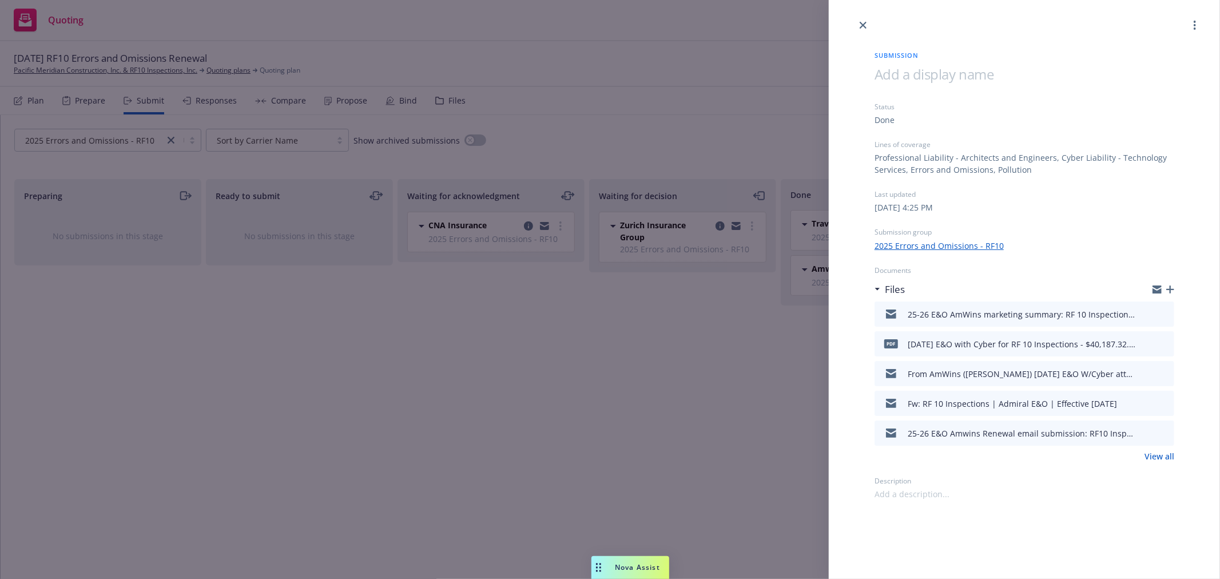 Image resolution: width=1220 pixels, height=579 pixels. I want to click on span: Nova Assist, so click(637, 567).